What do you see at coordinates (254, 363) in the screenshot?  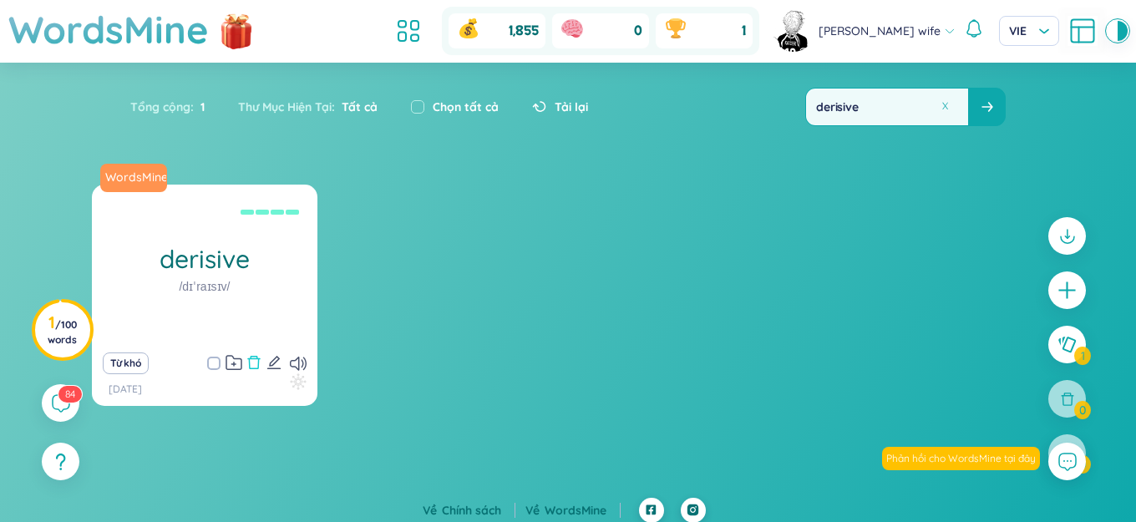 I see `button: delete` at bounding box center [254, 363].